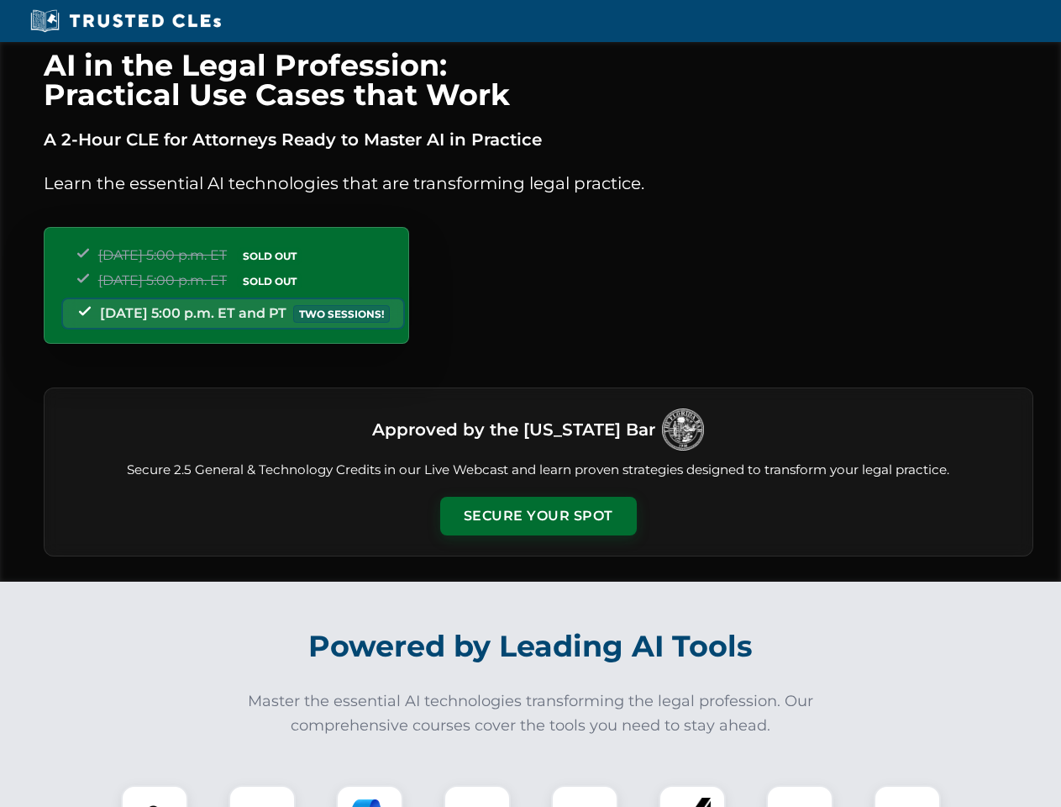 This screenshot has height=807, width=1061. What do you see at coordinates (539, 183) in the screenshot?
I see `p: Learn the essential AI technologies that are transforming legal practice.` at bounding box center [539, 183].